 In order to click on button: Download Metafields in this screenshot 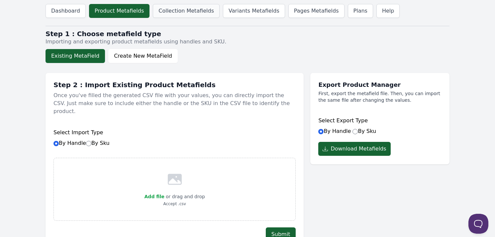, I will do `click(354, 149)`.